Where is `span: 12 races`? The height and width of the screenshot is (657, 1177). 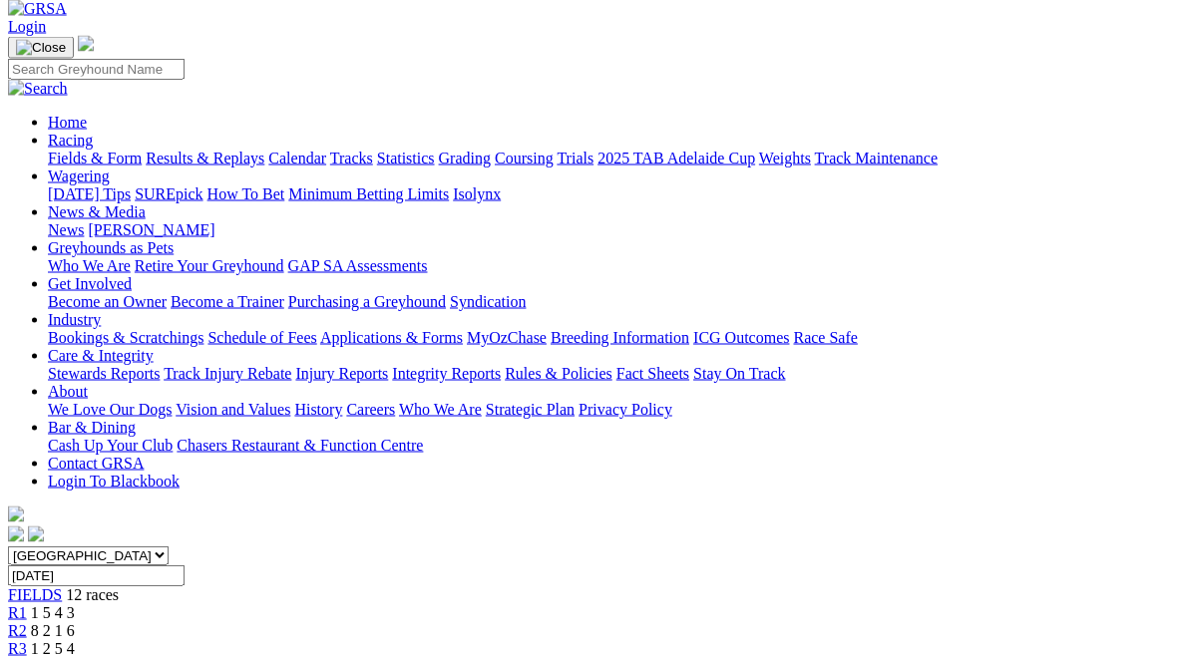
span: 12 races is located at coordinates (92, 594).